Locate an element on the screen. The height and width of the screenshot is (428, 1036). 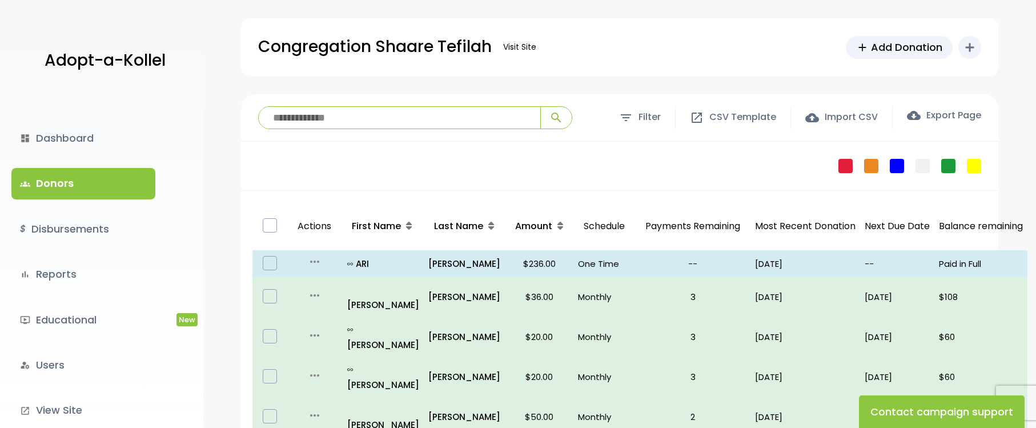
span: Add Donation is located at coordinates (906, 47).